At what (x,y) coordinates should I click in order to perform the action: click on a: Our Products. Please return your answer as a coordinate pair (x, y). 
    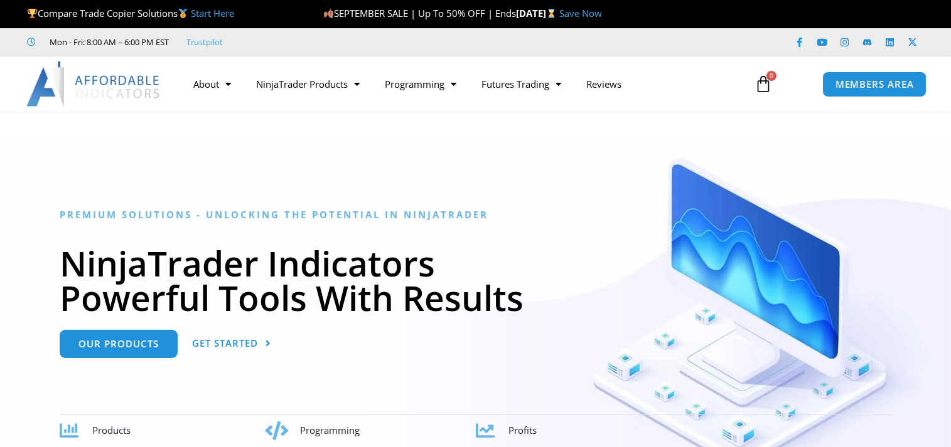
    Looking at the image, I should click on (119, 344).